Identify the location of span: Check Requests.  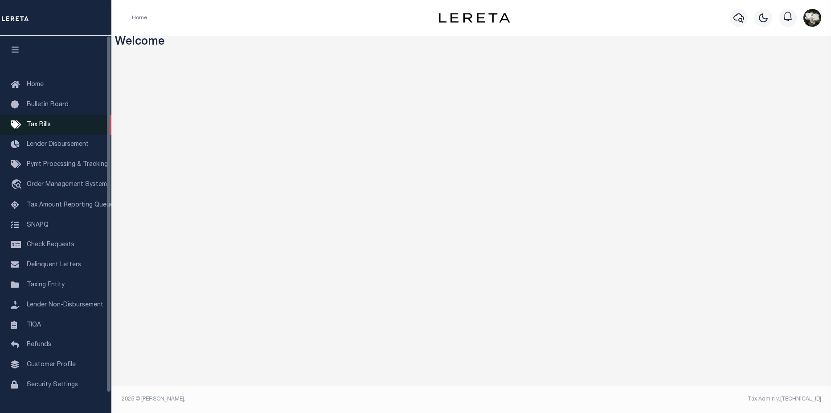
(50, 245).